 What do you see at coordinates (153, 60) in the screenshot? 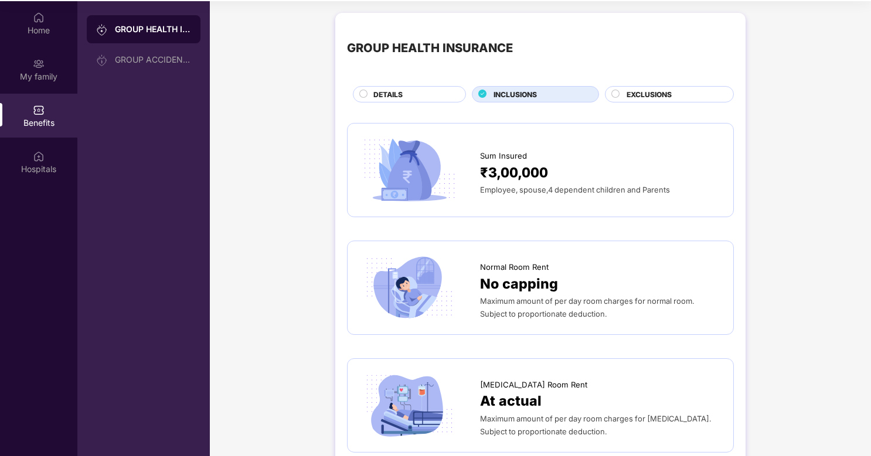
I see `div: GROUP ACCIDENTAL INSURANCE` at bounding box center [153, 60].